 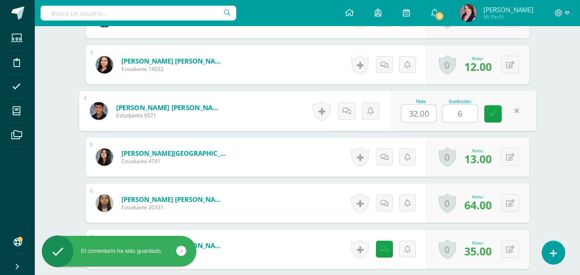 I want to click on input: Busca un usuario..., so click(x=138, y=13).